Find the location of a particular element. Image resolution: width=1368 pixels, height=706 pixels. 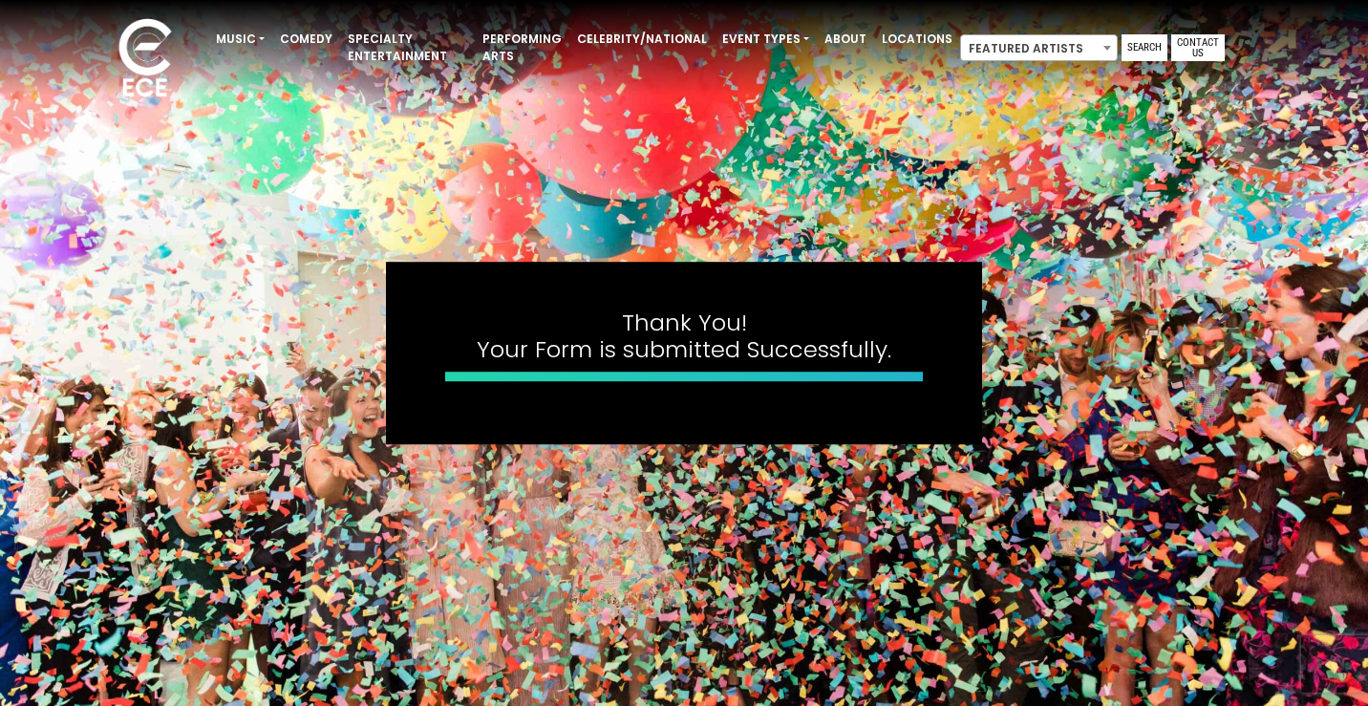

a: Music is located at coordinates (240, 39).